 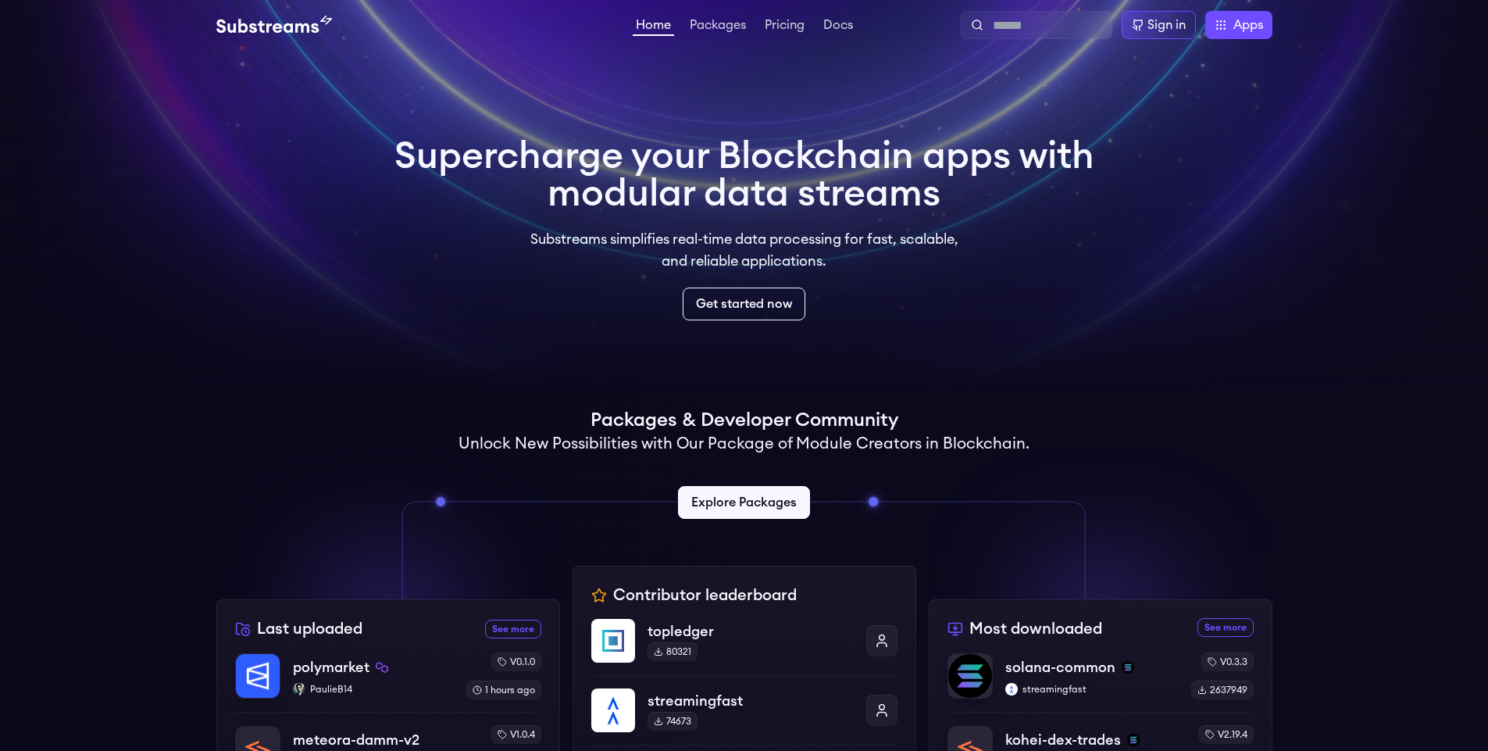 What do you see at coordinates (356, 740) in the screenshot?
I see `p: meteora-damm-v2` at bounding box center [356, 740].